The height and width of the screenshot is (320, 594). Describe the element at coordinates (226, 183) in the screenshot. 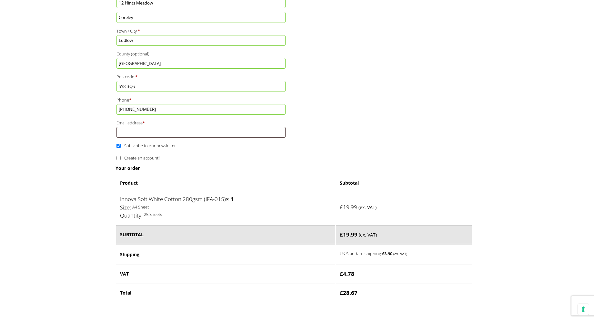

I see `th: Product` at that location.